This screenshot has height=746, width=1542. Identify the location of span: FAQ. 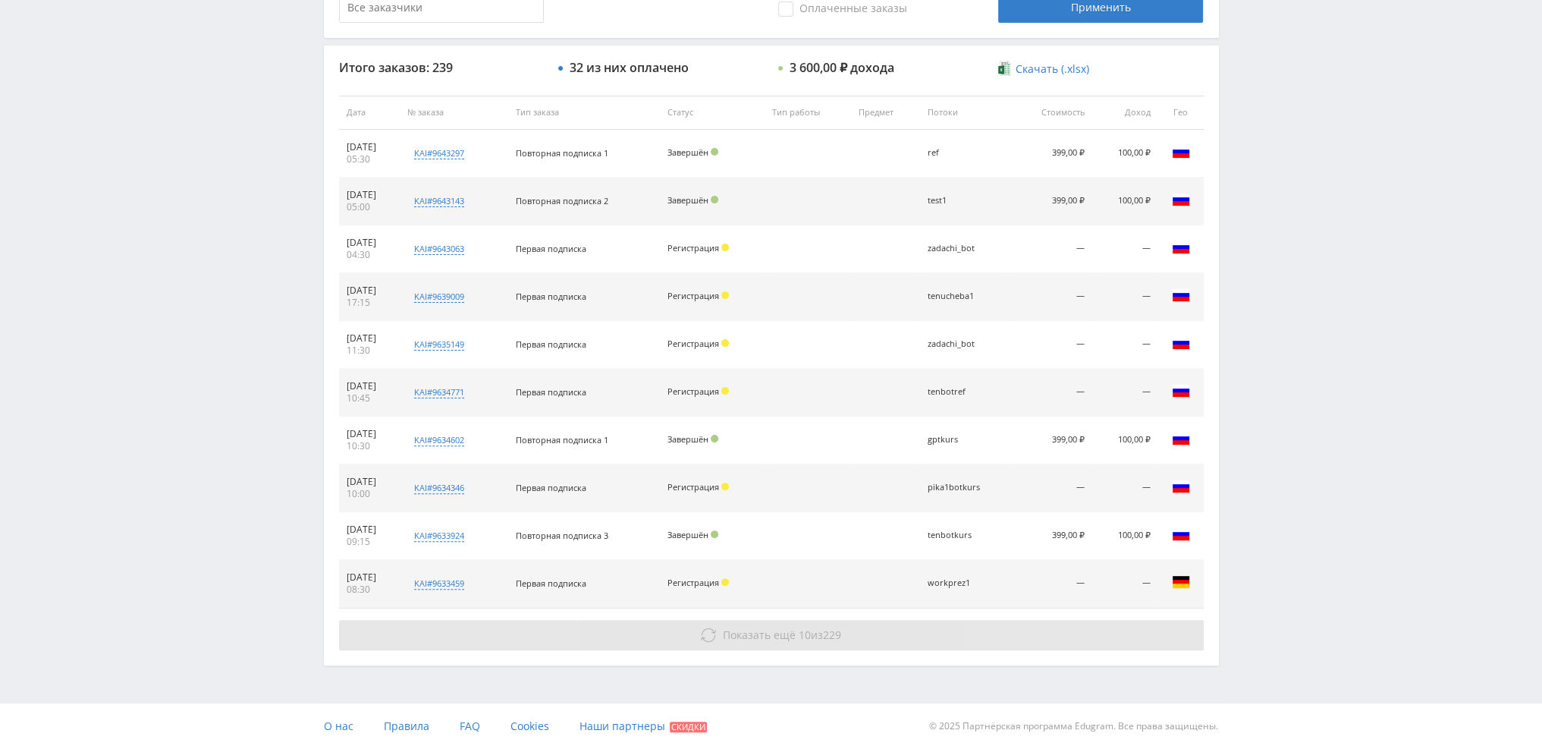
(470, 725).